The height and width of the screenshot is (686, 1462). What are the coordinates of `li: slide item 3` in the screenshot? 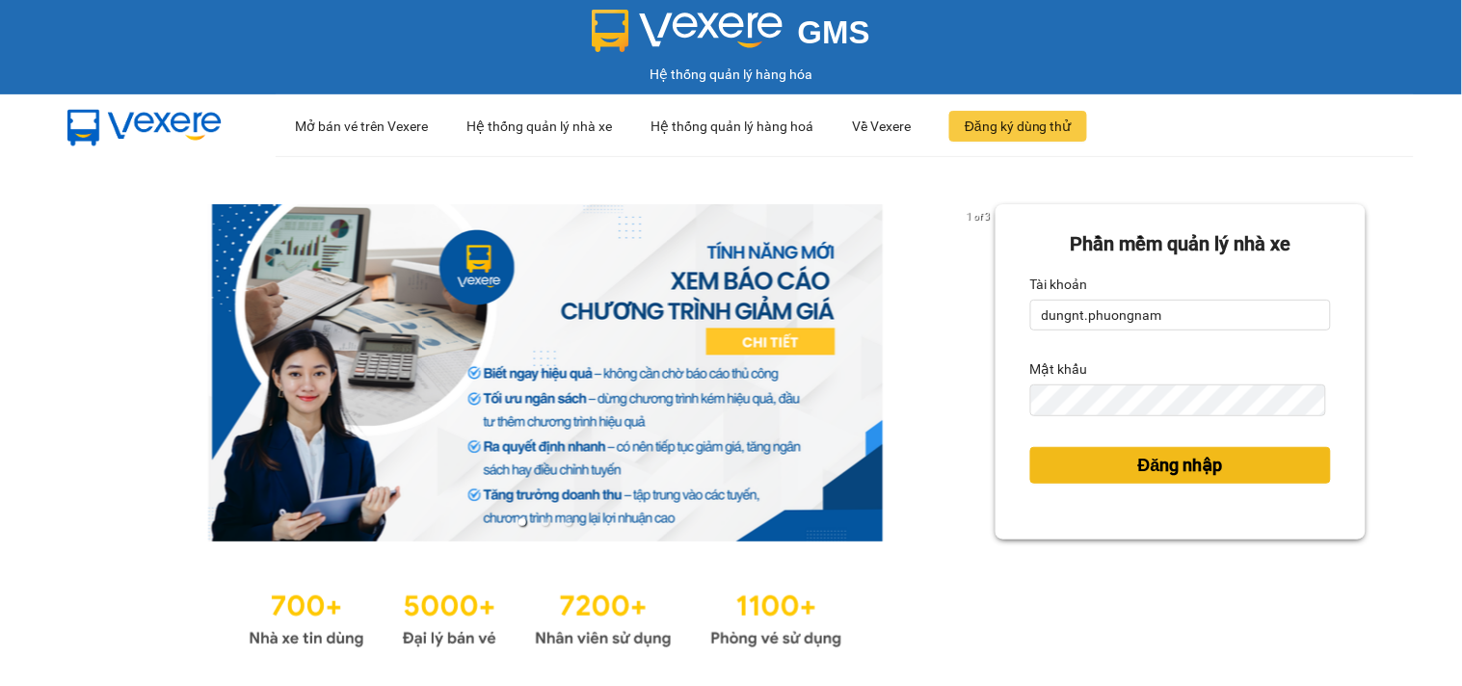 It's located at (569, 522).